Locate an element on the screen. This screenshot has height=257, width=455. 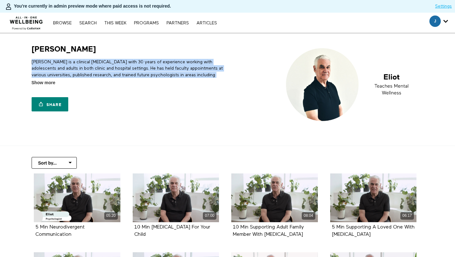
a: Browse is located at coordinates (62, 23).